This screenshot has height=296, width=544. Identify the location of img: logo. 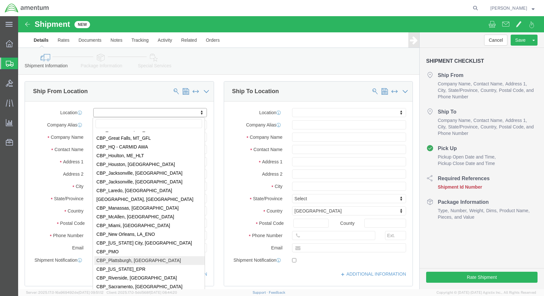
(27, 8).